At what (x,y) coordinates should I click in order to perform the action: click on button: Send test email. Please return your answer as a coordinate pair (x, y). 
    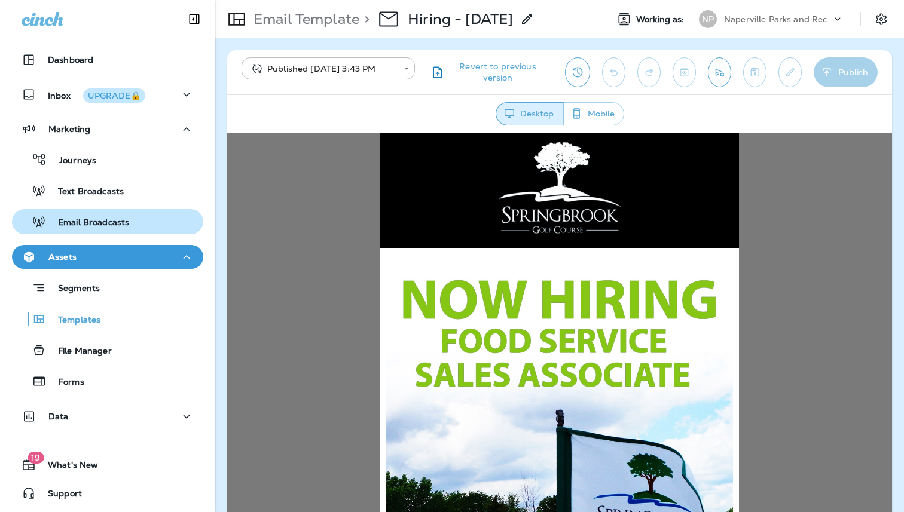
    Looking at the image, I should click on (719, 72).